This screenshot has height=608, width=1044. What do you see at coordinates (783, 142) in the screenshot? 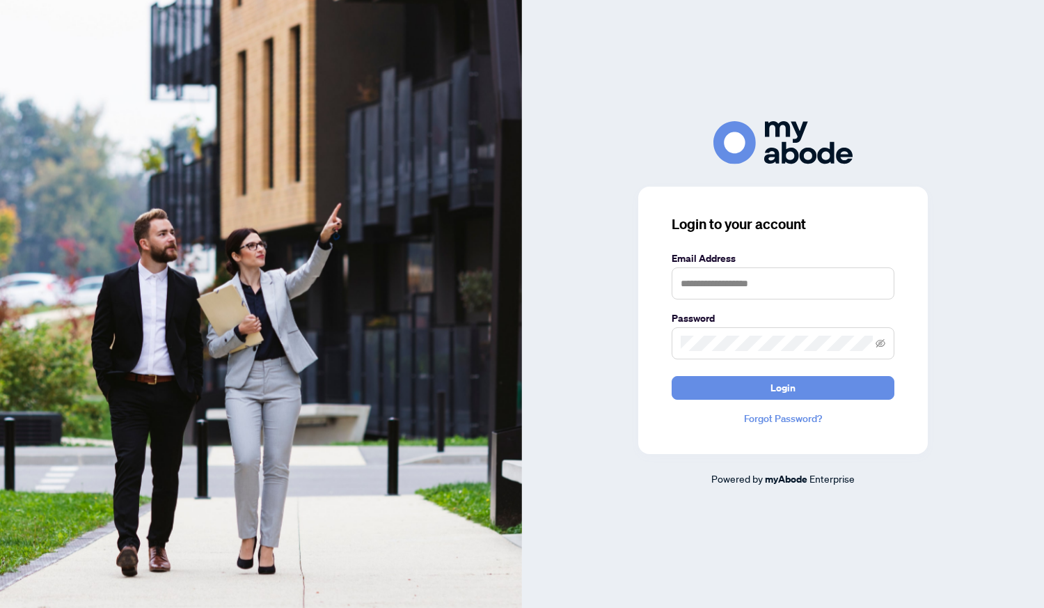
I see `img: ma-logo` at bounding box center [783, 142].